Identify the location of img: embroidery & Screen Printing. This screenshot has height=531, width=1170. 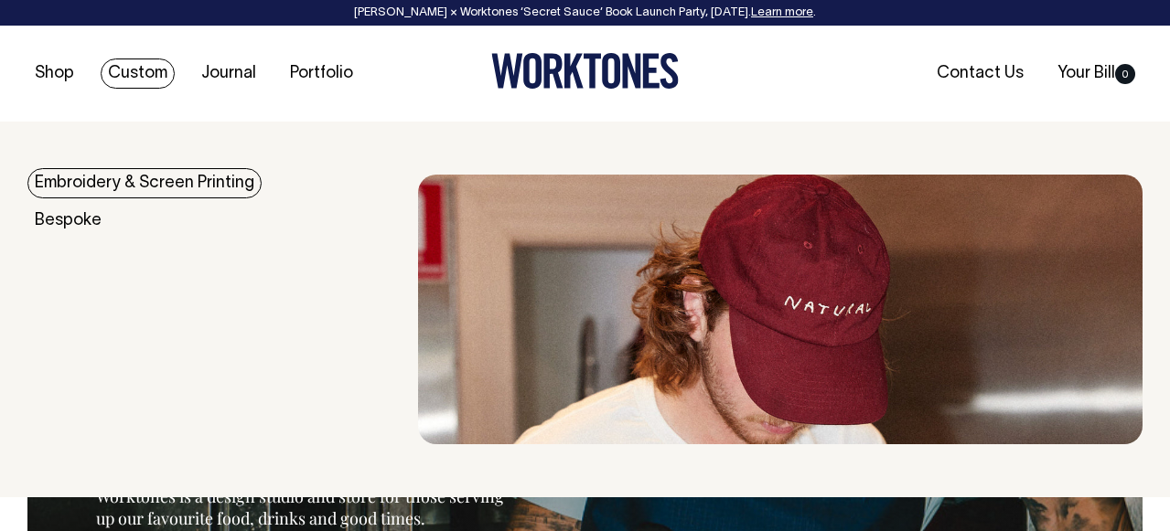
(780, 309).